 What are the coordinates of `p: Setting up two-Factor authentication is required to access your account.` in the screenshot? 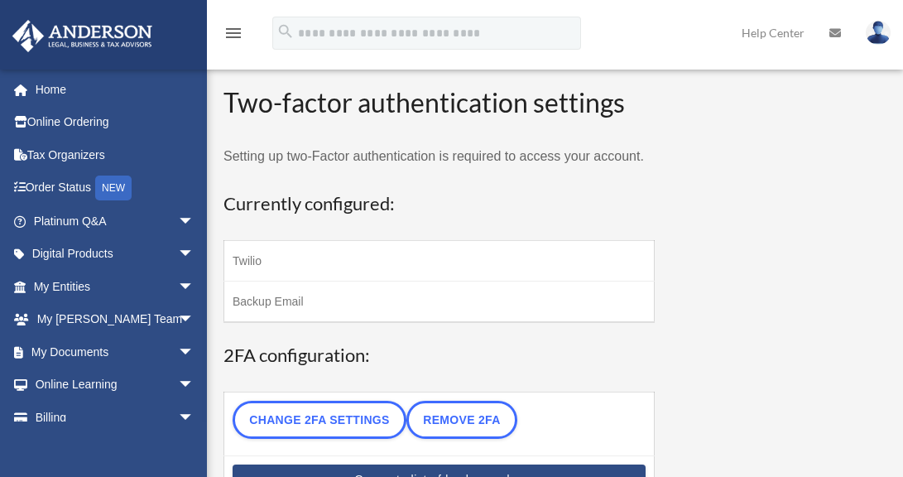 It's located at (439, 156).